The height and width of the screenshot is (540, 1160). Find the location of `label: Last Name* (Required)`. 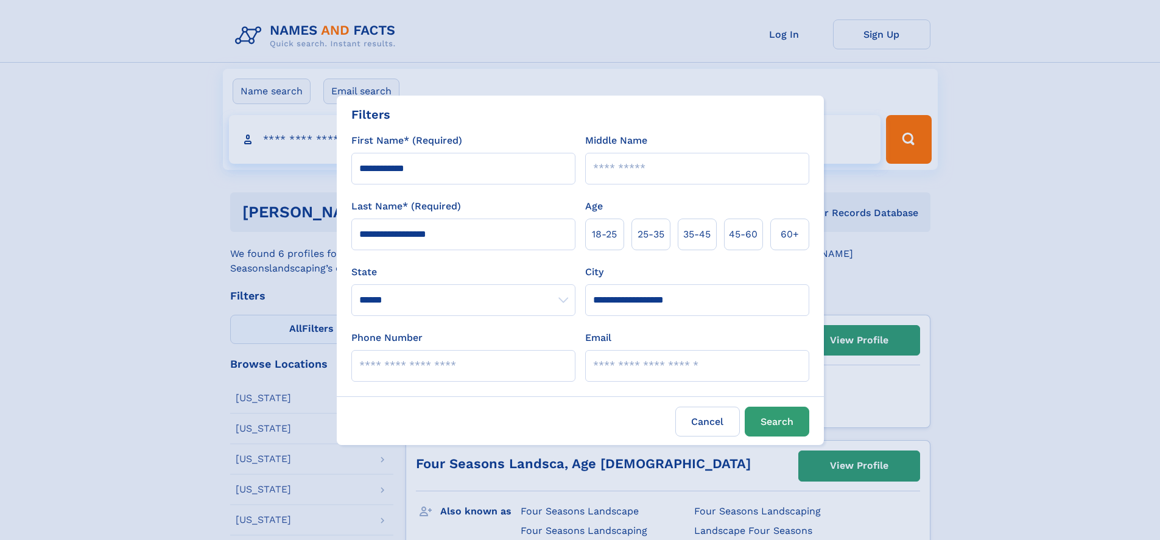

label: Last Name* (Required) is located at coordinates (406, 206).